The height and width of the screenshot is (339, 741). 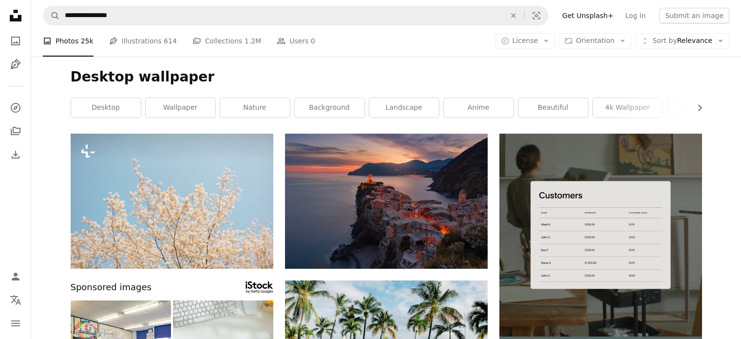 What do you see at coordinates (386, 201) in the screenshot?
I see `a: aerial view of village on mountain cliff during orange sunset` at bounding box center [386, 201].